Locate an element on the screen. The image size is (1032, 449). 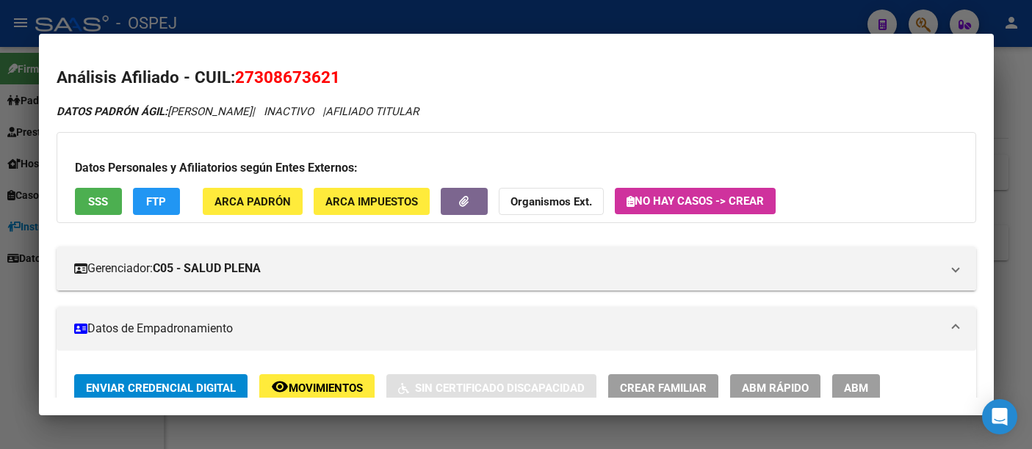
button: Organismos Ext. is located at coordinates (551, 201).